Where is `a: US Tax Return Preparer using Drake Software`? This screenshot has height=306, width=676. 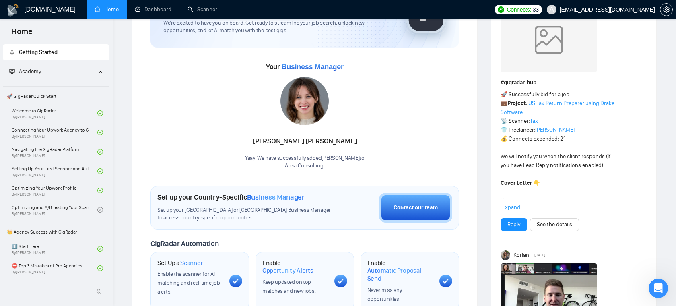 a: US Tax Return Preparer using Drake Software is located at coordinates (557, 107).